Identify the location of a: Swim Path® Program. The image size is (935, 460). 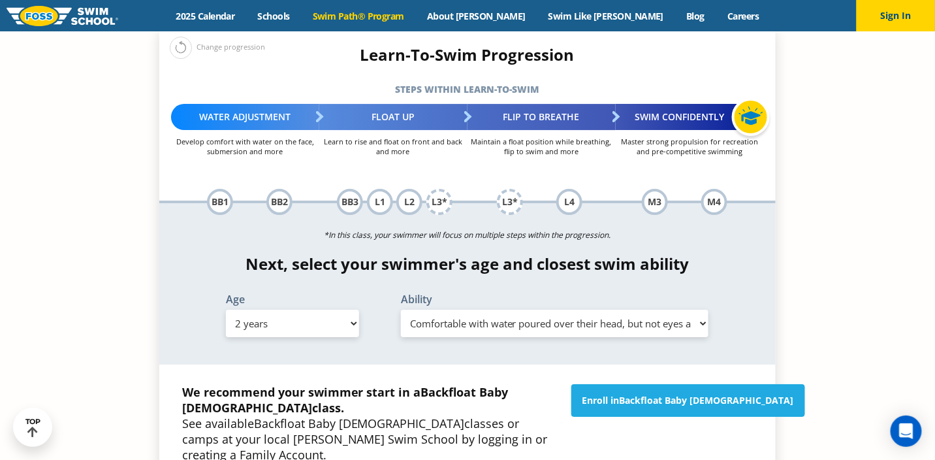
(358, 16).